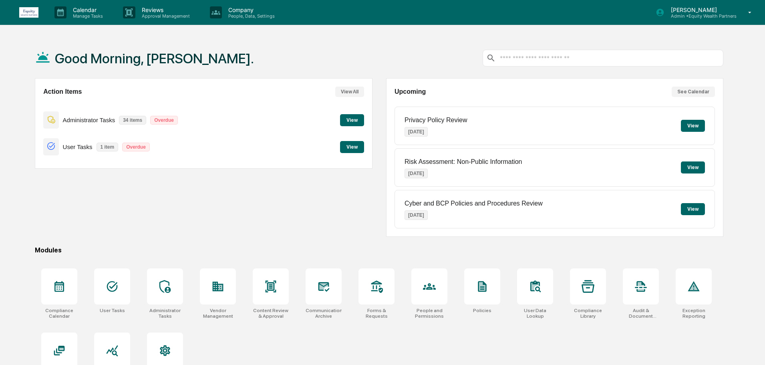 The height and width of the screenshot is (365, 765). Describe the element at coordinates (694, 313) in the screenshot. I see `div: Exception Reporting` at that location.